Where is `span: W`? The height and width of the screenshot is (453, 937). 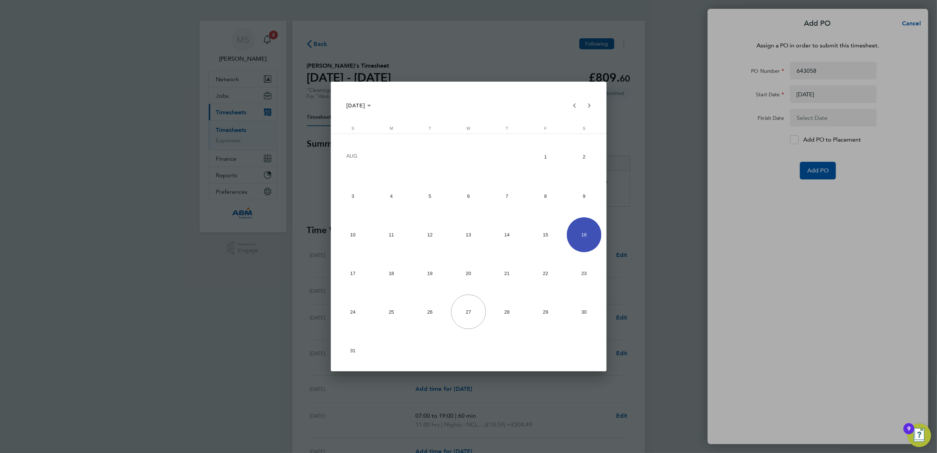
span: W is located at coordinates (468, 128).